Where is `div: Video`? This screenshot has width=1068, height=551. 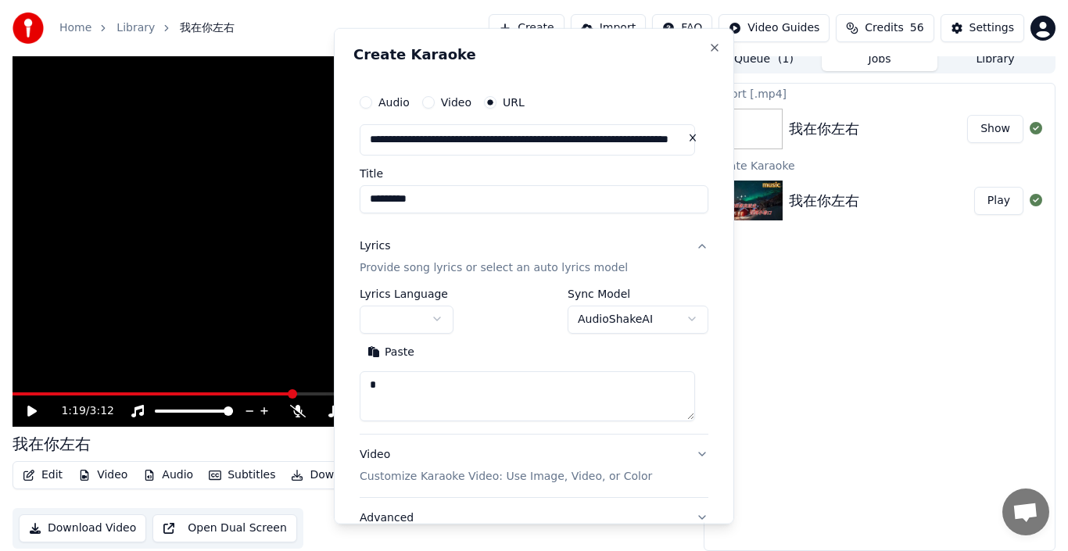 div: Video is located at coordinates (506, 465).